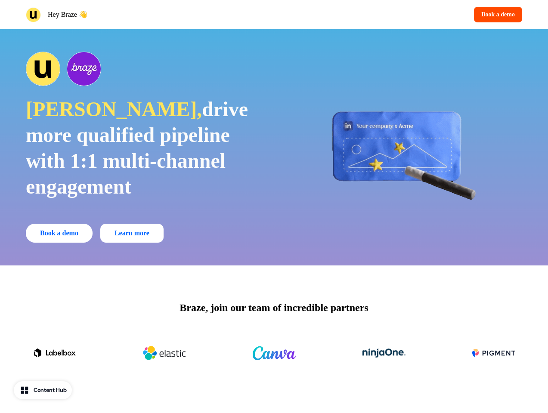 The image size is (548, 413). What do you see at coordinates (68, 15) in the screenshot?
I see `p: Hey Braze 👋` at bounding box center [68, 15].